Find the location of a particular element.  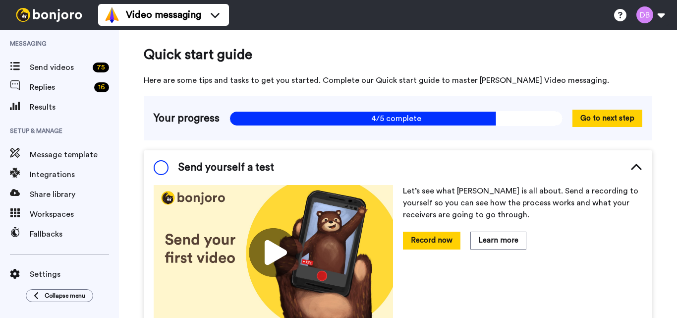

button: Collapse menu is located at coordinates (59, 295).